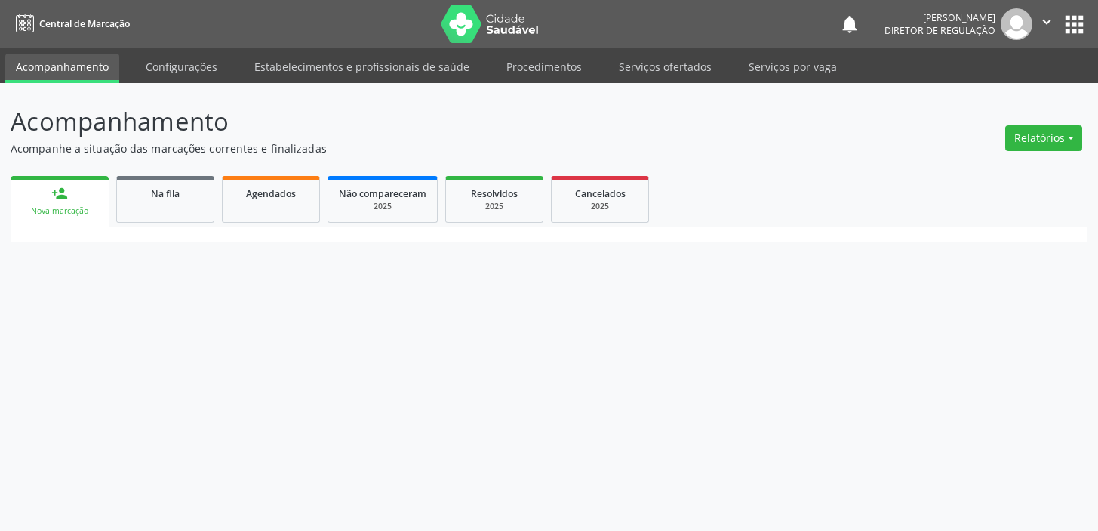  I want to click on button: Relatórios, so click(1044, 138).